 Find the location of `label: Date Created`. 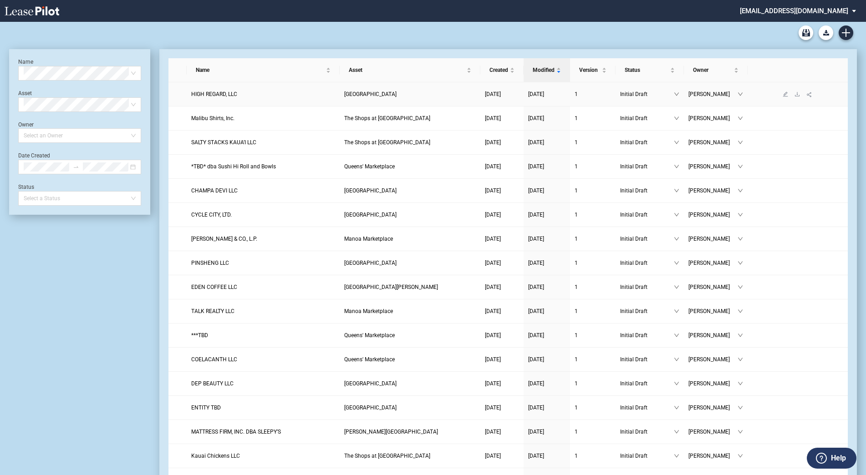

label: Date Created is located at coordinates (34, 156).